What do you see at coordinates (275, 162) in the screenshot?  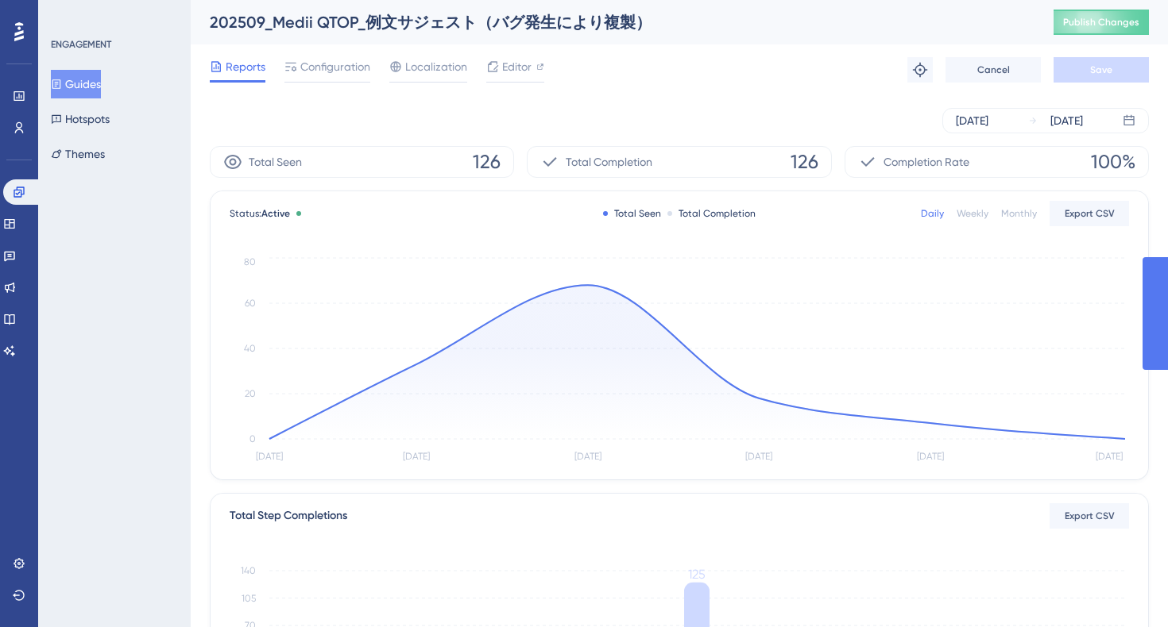 I see `span: Total Seen` at bounding box center [275, 162].